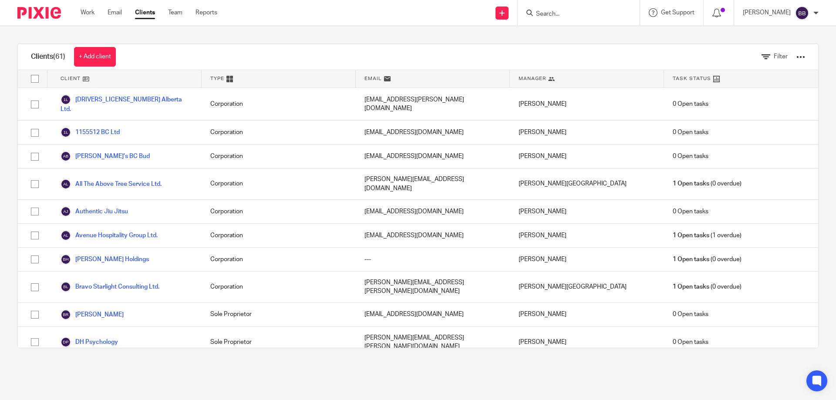 The image size is (836, 400). Describe the element at coordinates (707, 236) in the screenshot. I see `span: (1 overdue)` at that location.